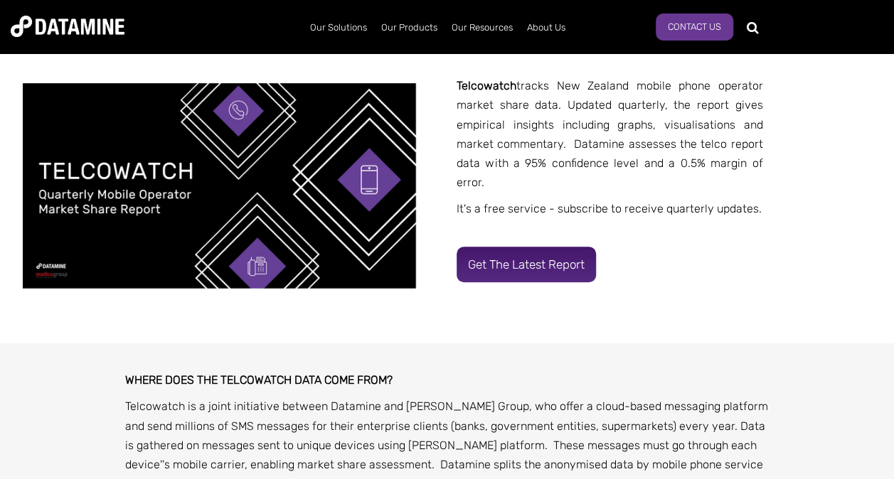 The width and height of the screenshot is (894, 479). Describe the element at coordinates (482, 28) in the screenshot. I see `a: Our Resources` at that location.